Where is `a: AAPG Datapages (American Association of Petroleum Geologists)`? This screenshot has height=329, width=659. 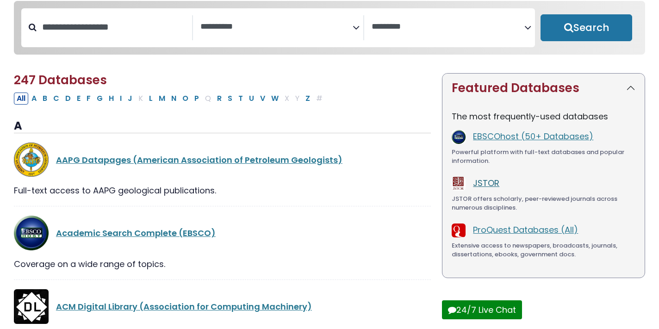 a: AAPG Datapages (American Association of Petroleum Geologists) is located at coordinates (199, 160).